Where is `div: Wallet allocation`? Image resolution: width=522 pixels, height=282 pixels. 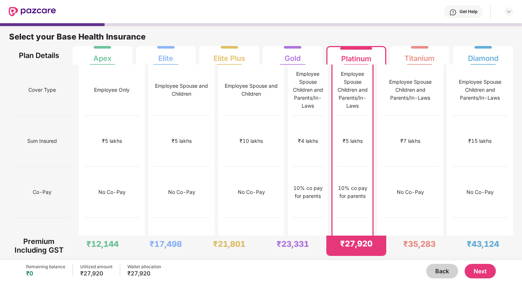
div: Wallet allocation is located at coordinates (144, 267).